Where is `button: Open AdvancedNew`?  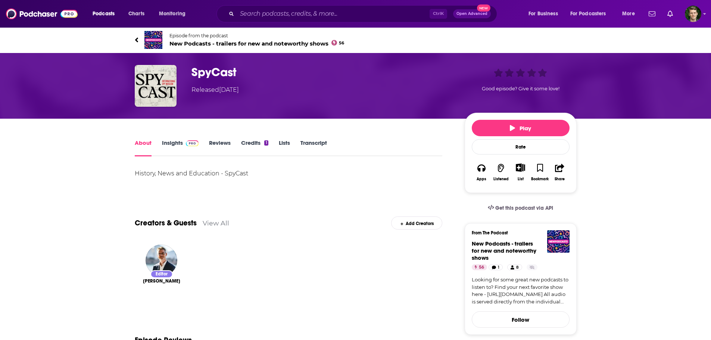
button: Open AdvancedNew is located at coordinates (472, 14).